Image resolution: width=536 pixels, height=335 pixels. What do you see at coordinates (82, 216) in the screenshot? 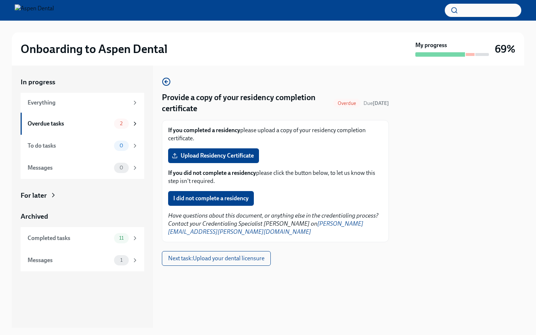
I see `a: Archived` at bounding box center [82, 216].